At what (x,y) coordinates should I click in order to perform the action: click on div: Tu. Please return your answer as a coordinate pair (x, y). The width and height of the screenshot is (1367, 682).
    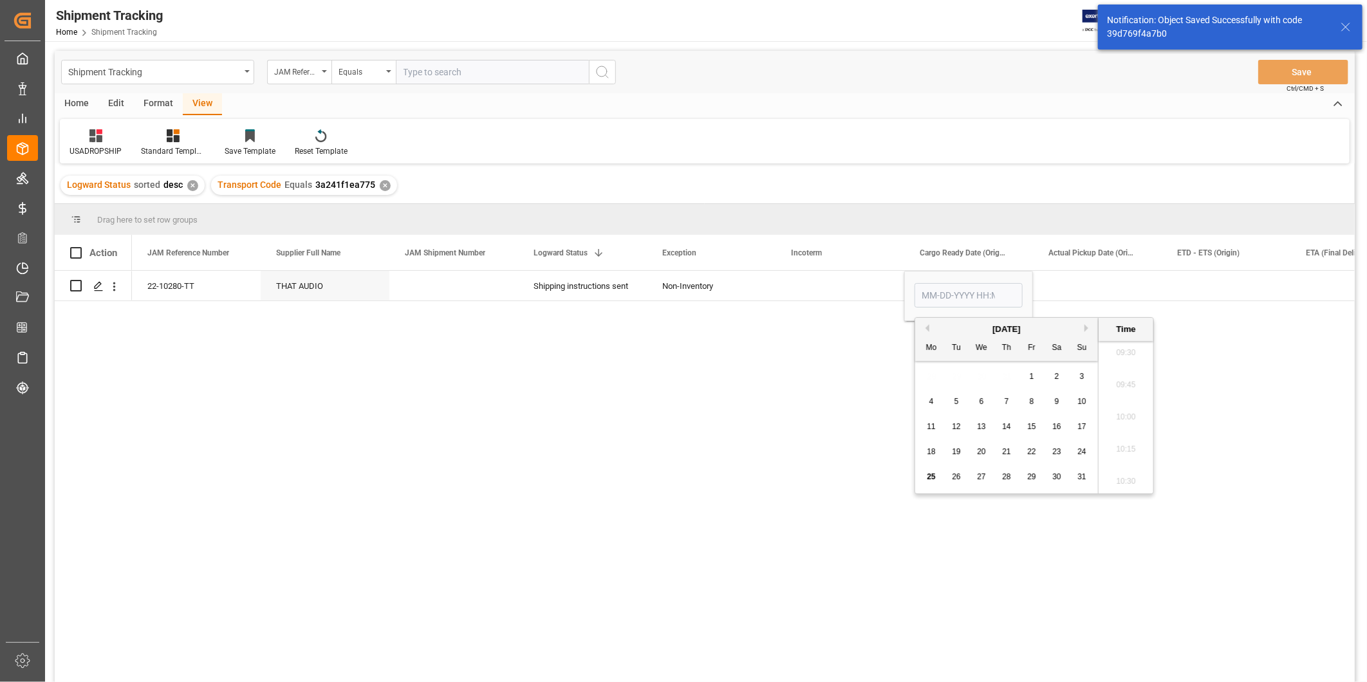
    Looking at the image, I should click on (956, 348).